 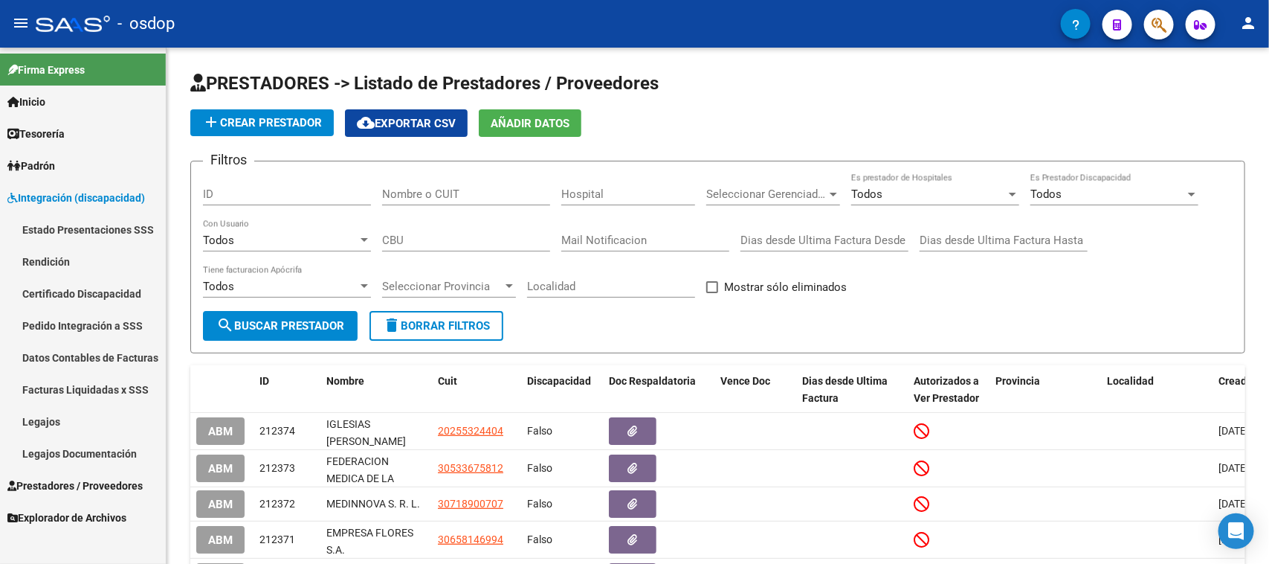 What do you see at coordinates (1045, 390) in the screenshot?
I see `datatable-header-cell: Provincia` at bounding box center [1045, 390].